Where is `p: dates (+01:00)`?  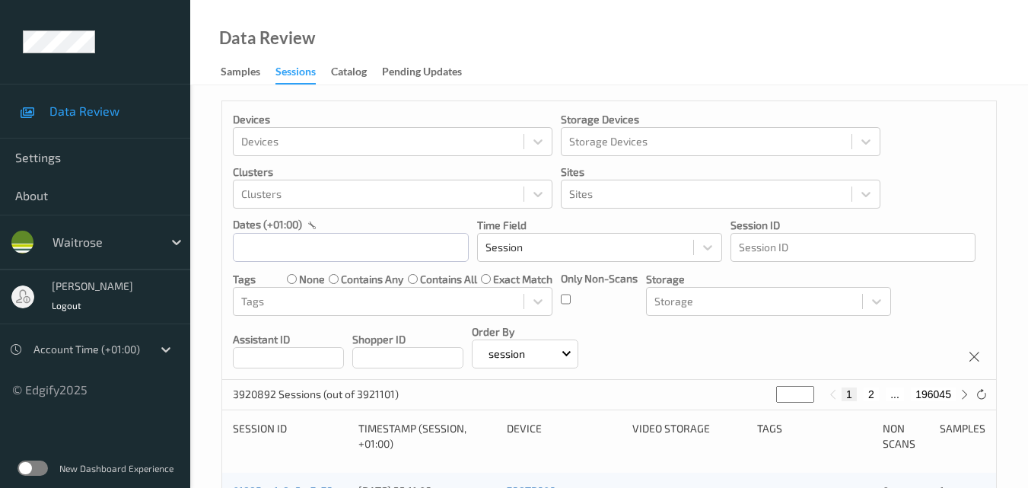 p: dates (+01:00) is located at coordinates (267, 225).